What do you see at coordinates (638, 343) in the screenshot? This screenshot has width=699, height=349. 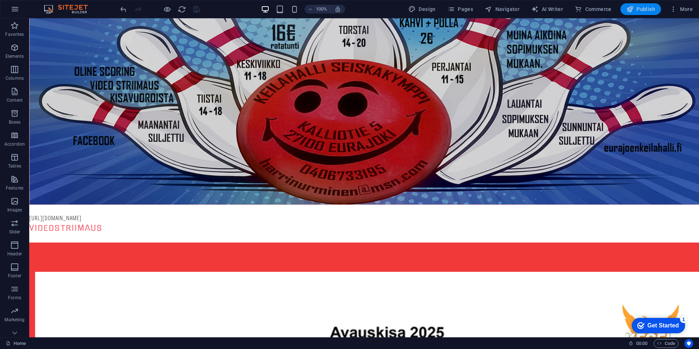 I see `h6: Session time` at bounding box center [638, 343].